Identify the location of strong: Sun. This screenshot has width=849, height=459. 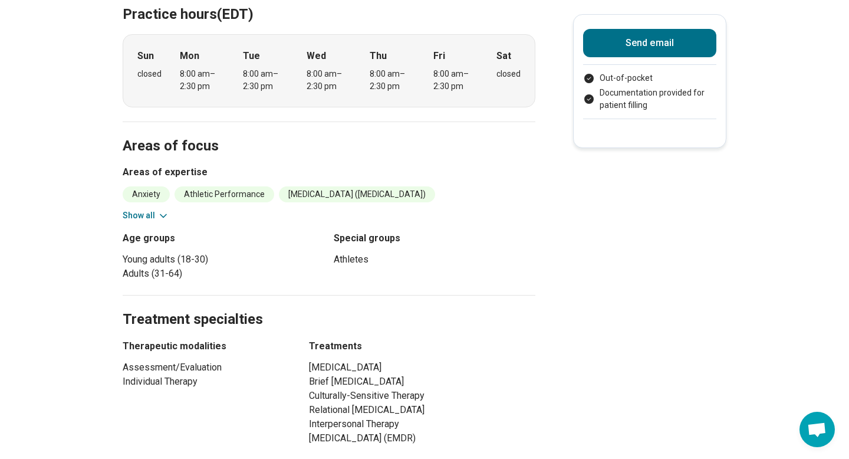
(146, 56).